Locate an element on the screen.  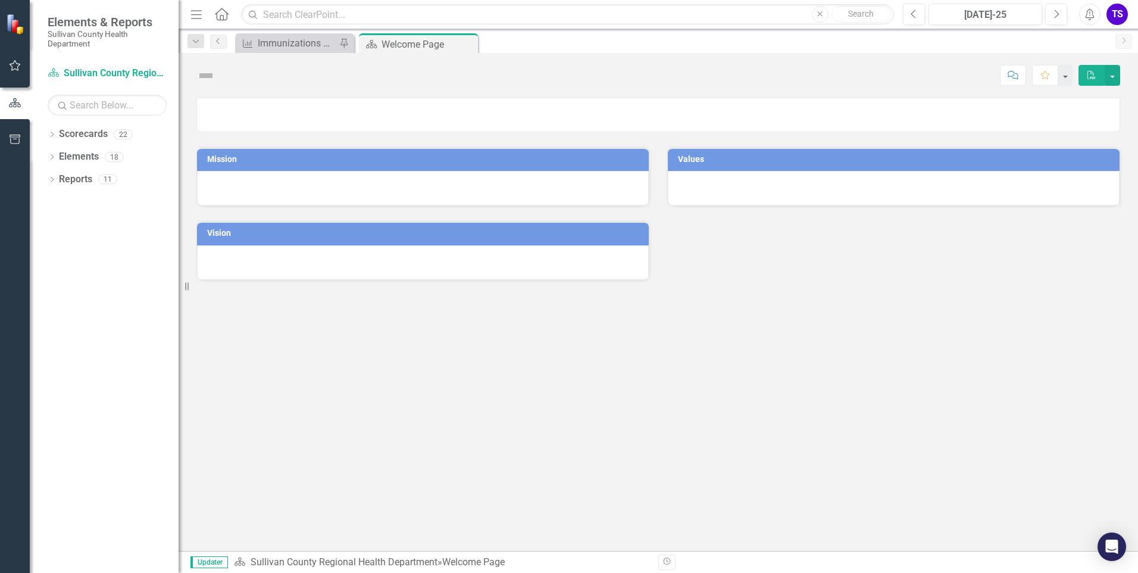
h3: Vision is located at coordinates (425, 233).